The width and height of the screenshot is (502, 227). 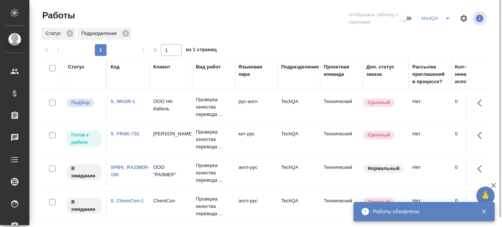 I want to click on div: Кол-во неназначенных исполнителей, so click(x=477, y=74).